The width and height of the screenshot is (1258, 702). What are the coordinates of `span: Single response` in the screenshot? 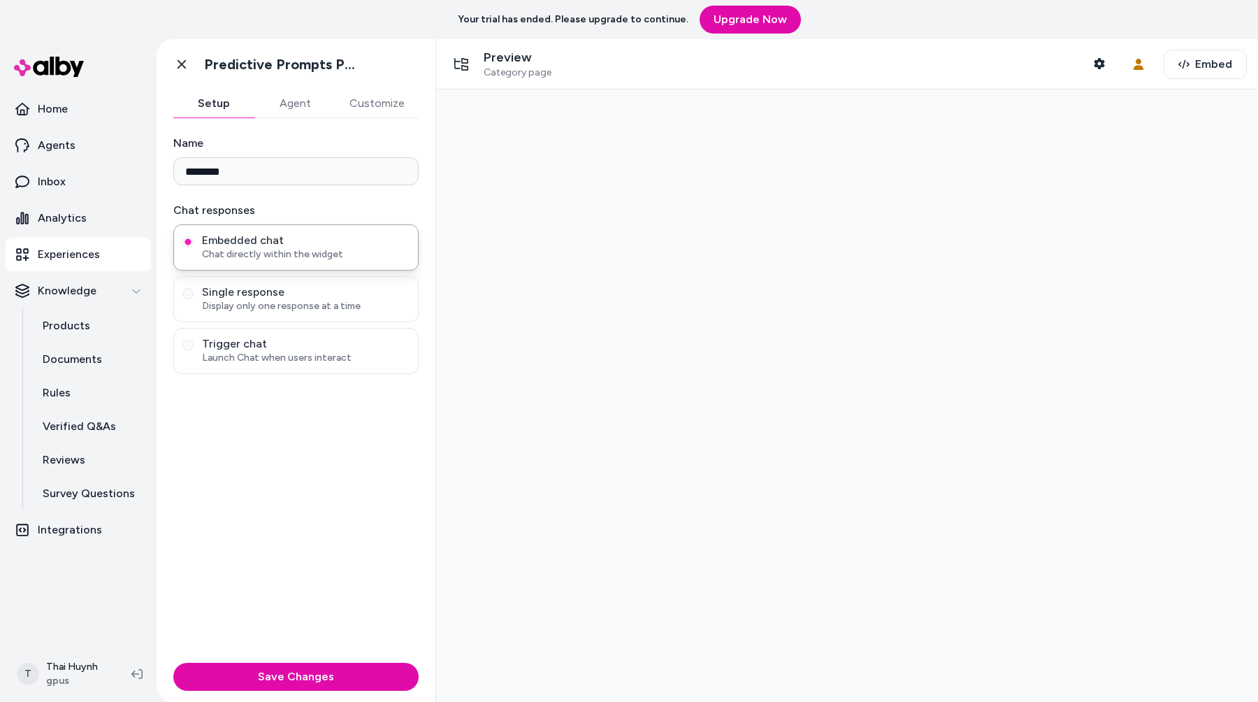 It's located at (305, 292).